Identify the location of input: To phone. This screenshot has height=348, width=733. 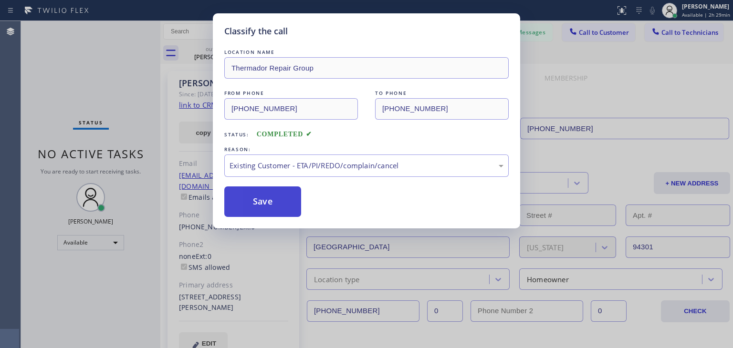
(442, 109).